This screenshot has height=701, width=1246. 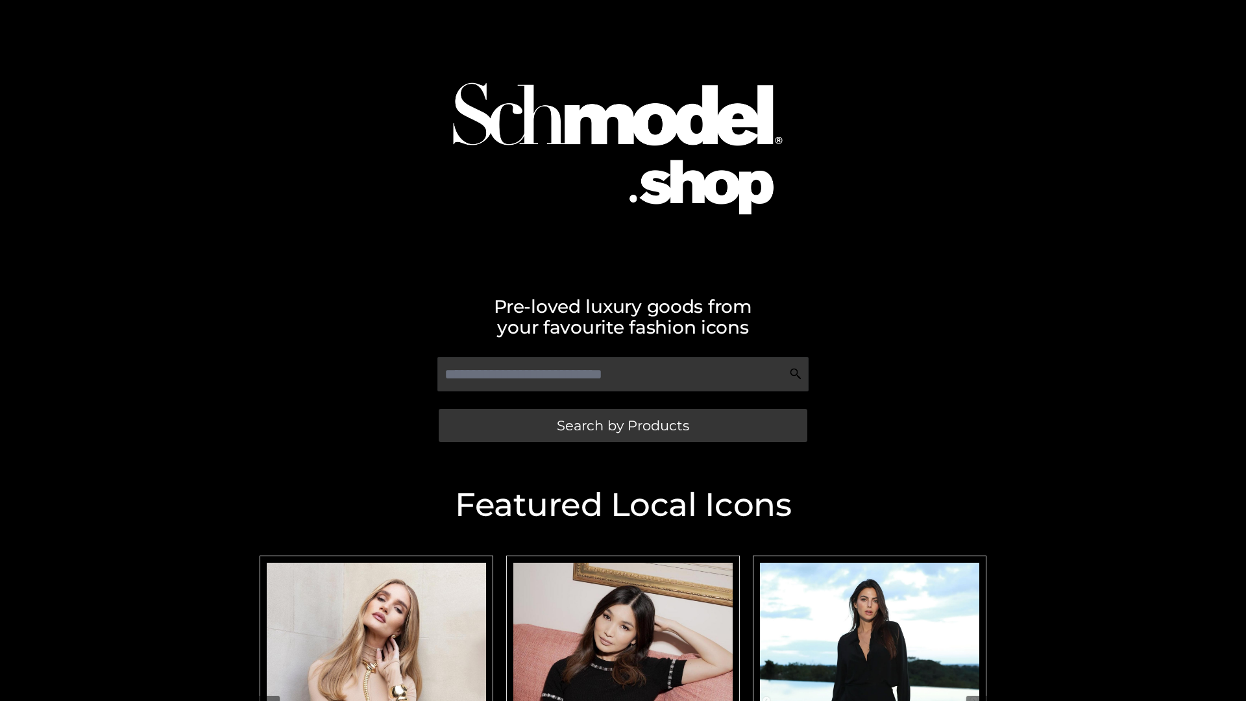 What do you see at coordinates (623, 425) in the screenshot?
I see `span: Search by Products` at bounding box center [623, 425].